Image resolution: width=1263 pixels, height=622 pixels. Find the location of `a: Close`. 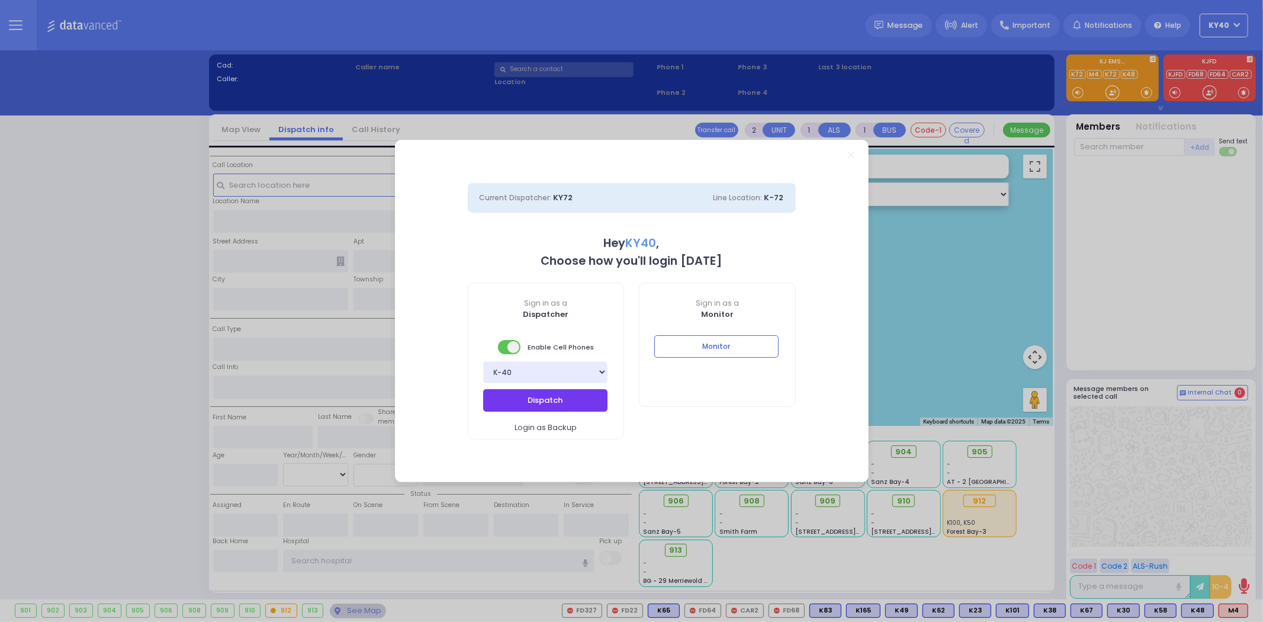

a: Close is located at coordinates (851, 155).